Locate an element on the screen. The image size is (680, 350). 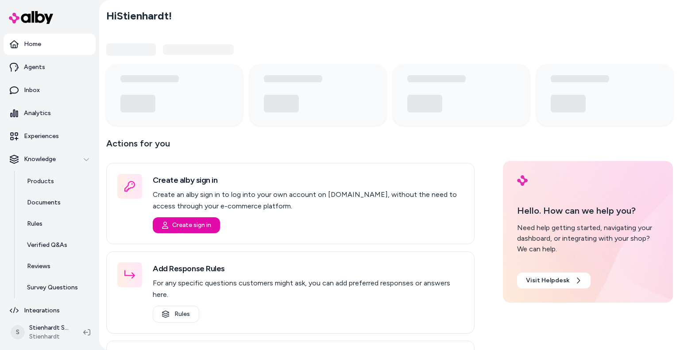
p: Home is located at coordinates (32, 44).